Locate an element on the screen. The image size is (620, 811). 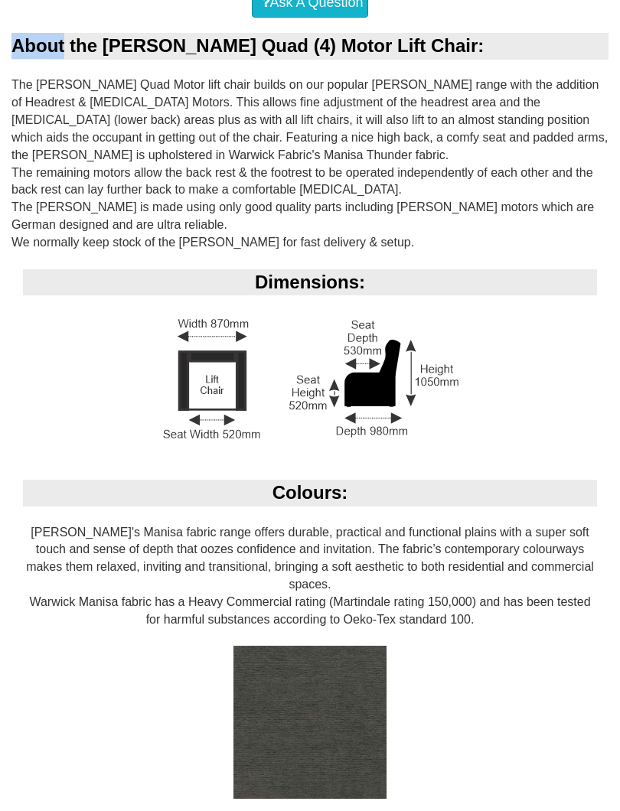
div: Colours: is located at coordinates (310, 493).